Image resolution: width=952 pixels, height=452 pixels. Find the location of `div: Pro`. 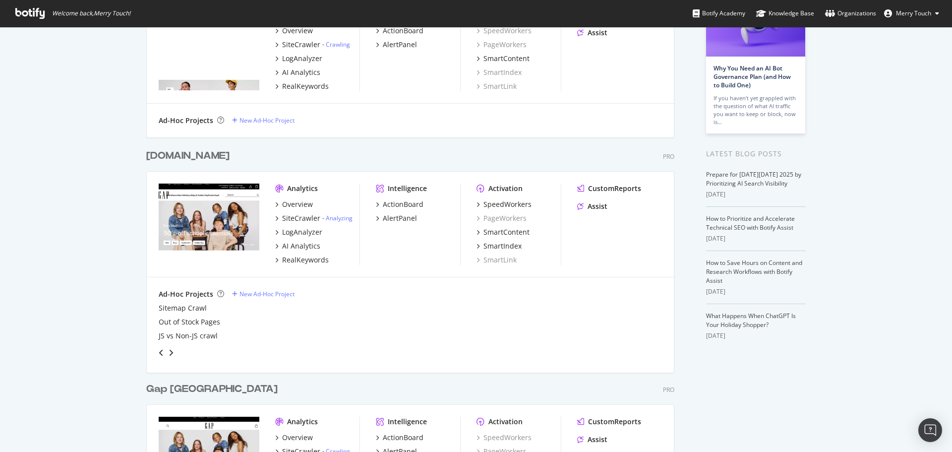

div: Pro is located at coordinates (668, 156).